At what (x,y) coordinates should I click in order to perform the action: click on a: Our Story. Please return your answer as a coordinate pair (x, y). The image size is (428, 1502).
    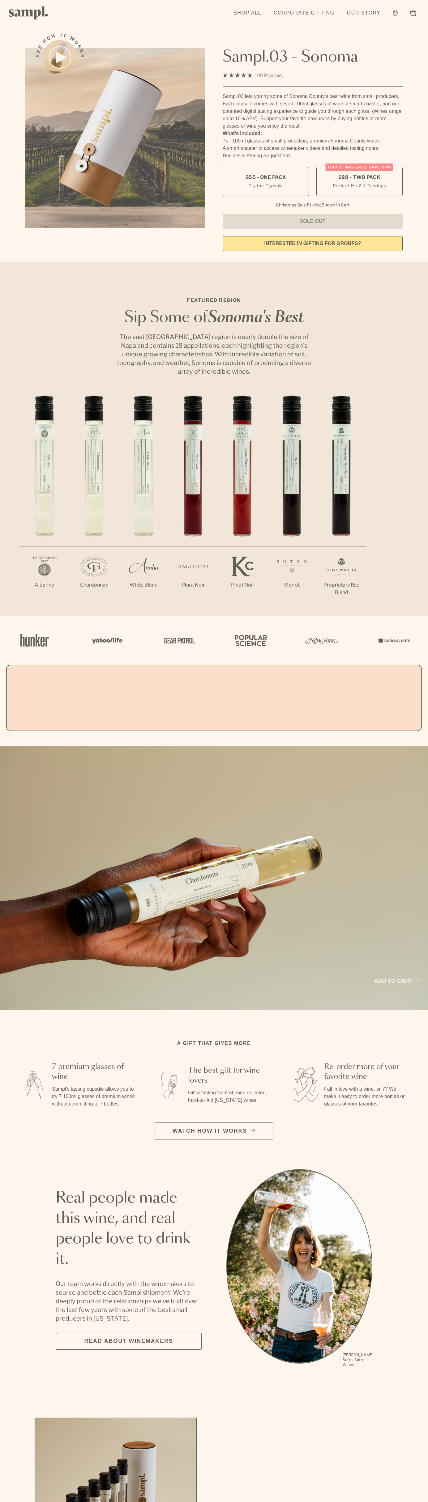
    Looking at the image, I should click on (363, 13).